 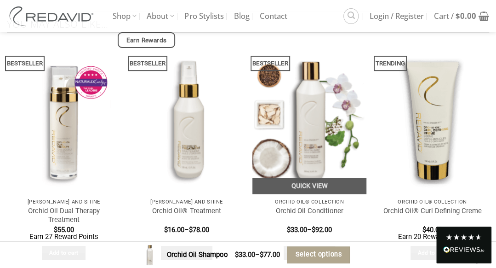 What do you see at coordinates (397, 16) in the screenshot?
I see `span: Login / Register` at bounding box center [397, 16].